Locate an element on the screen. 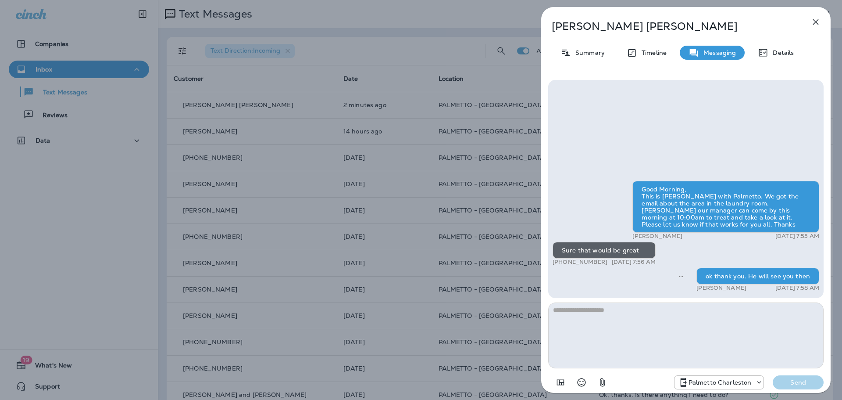  p: Timeline is located at coordinates (652, 53).